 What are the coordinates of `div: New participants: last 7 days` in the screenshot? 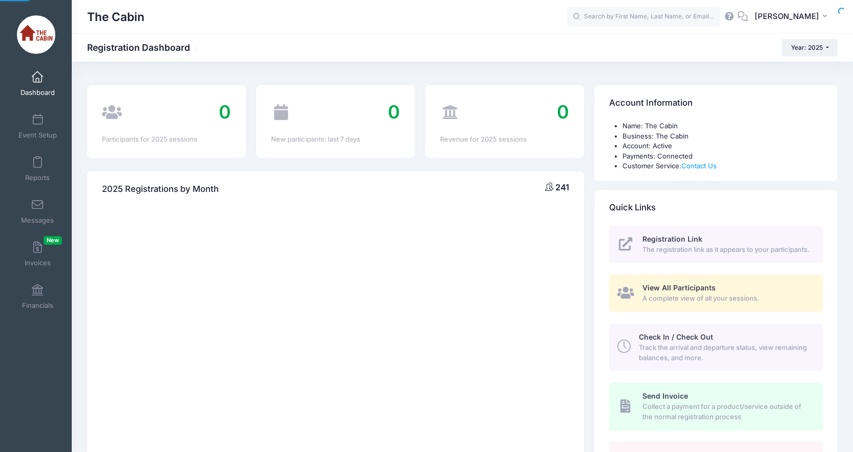 It's located at (336, 139).